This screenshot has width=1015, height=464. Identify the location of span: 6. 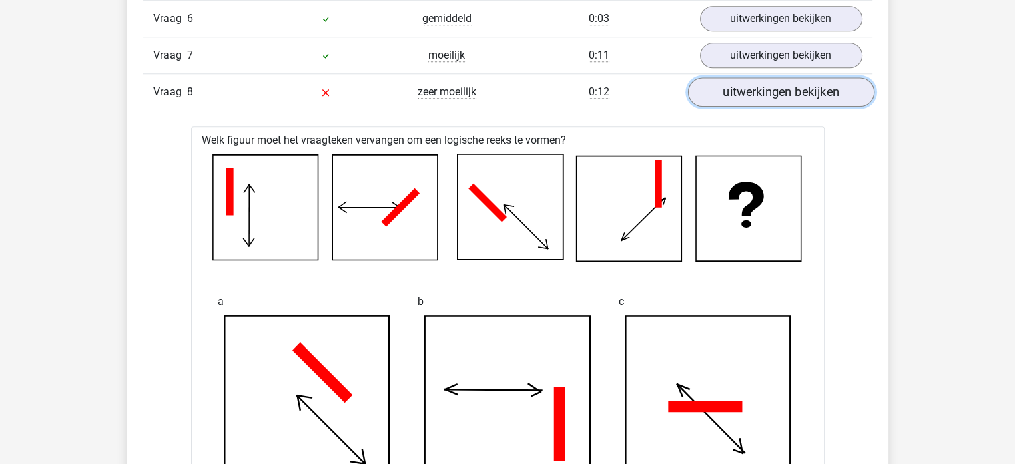
(190, 18).